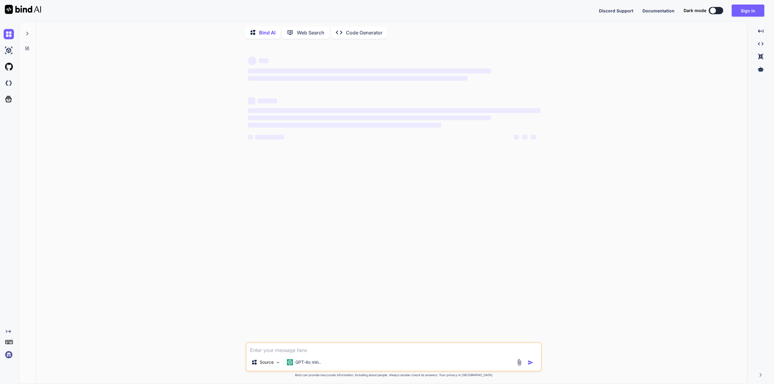  Describe the element at coordinates (9, 355) in the screenshot. I see `img: signin` at that location.